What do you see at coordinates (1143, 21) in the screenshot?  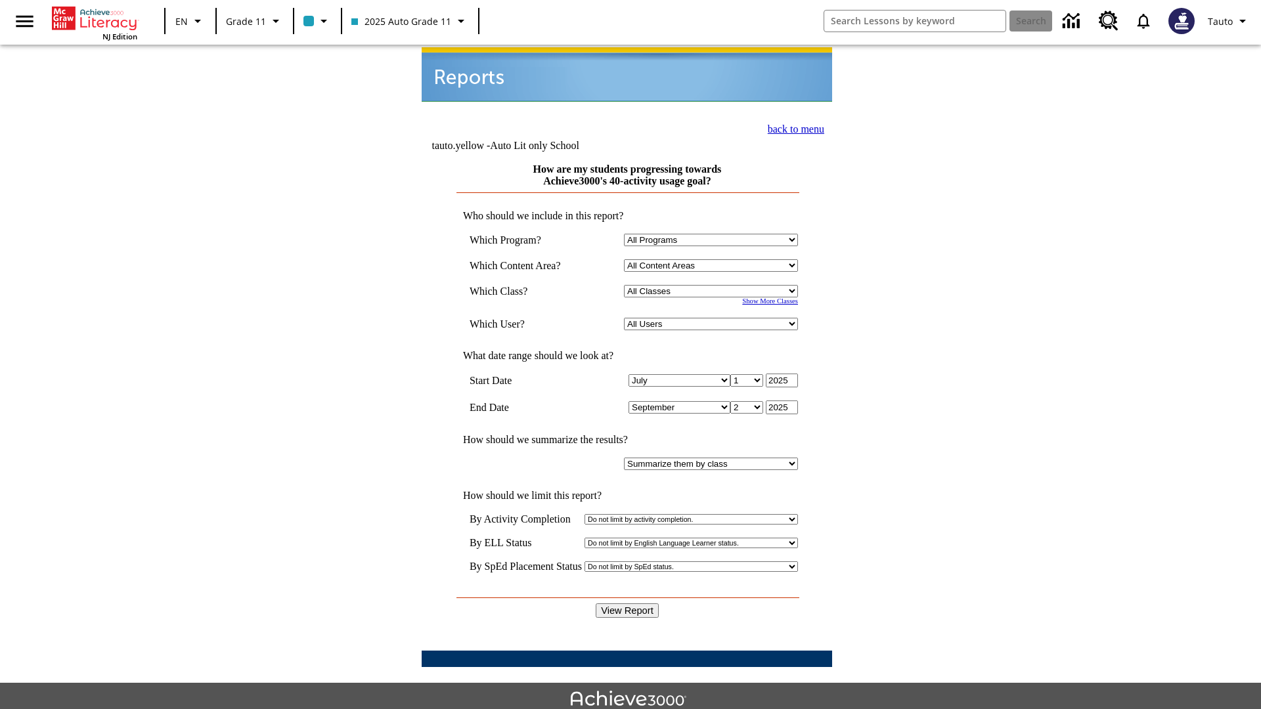 I see `a: Notifications` at bounding box center [1143, 21].